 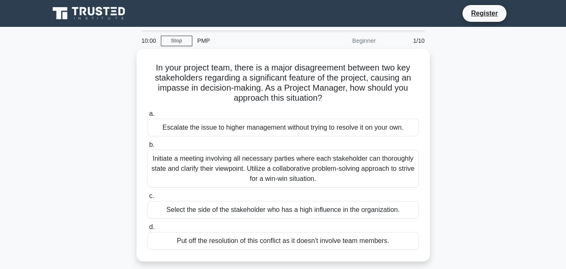 What do you see at coordinates (250, 41) in the screenshot?
I see `div: PMP` at bounding box center [250, 41].